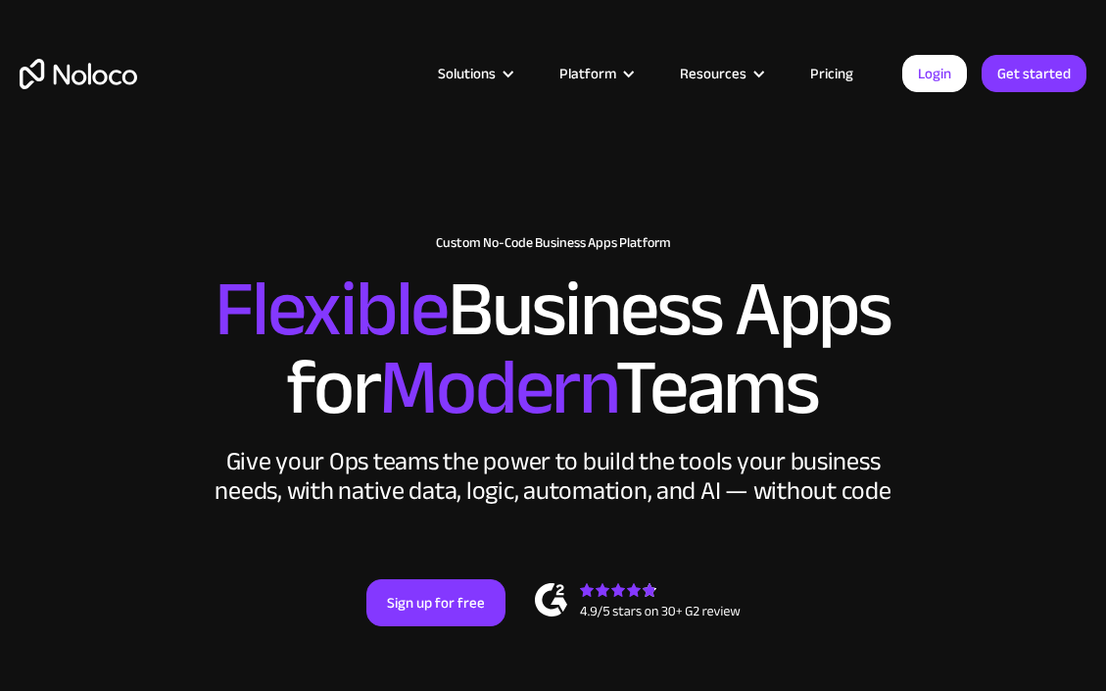 The height and width of the screenshot is (691, 1106). I want to click on span: Modern, so click(497, 387).